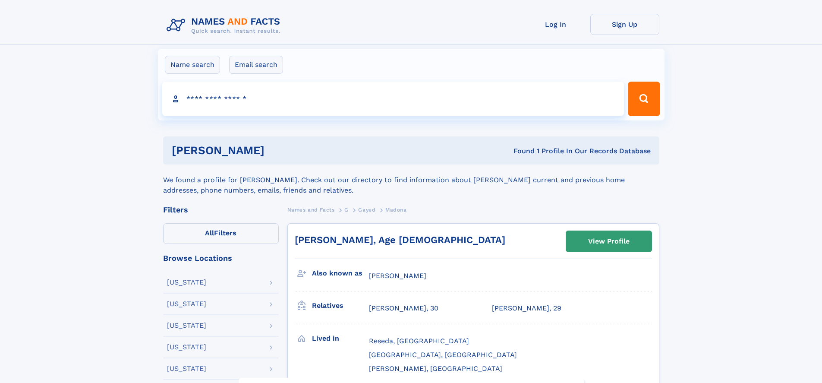  Describe the element at coordinates (393, 99) in the screenshot. I see `input: search input` at that location.